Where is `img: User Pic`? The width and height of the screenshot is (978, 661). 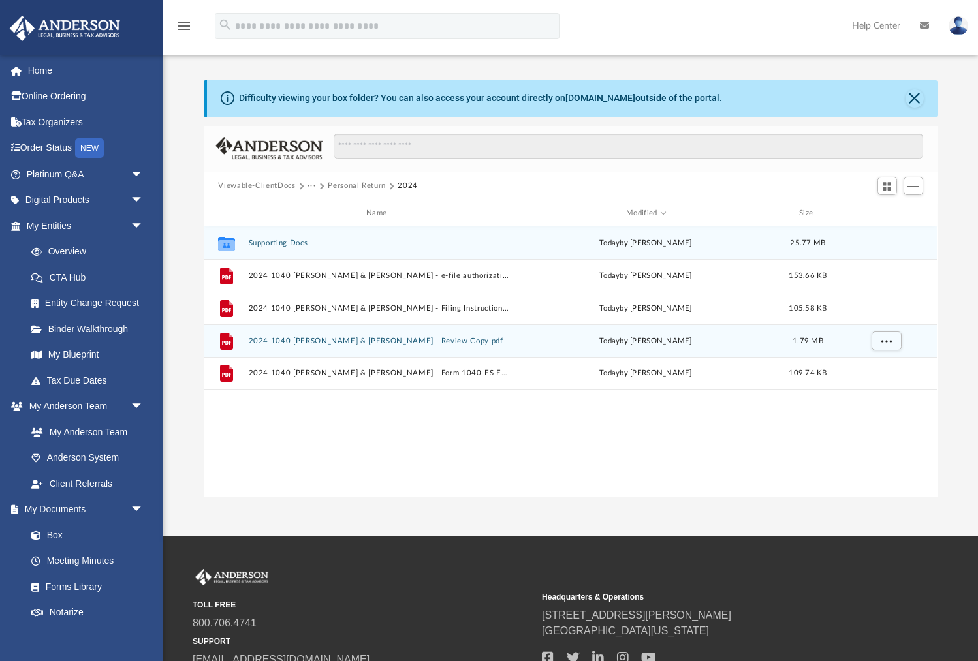 img: User Pic is located at coordinates (958, 25).